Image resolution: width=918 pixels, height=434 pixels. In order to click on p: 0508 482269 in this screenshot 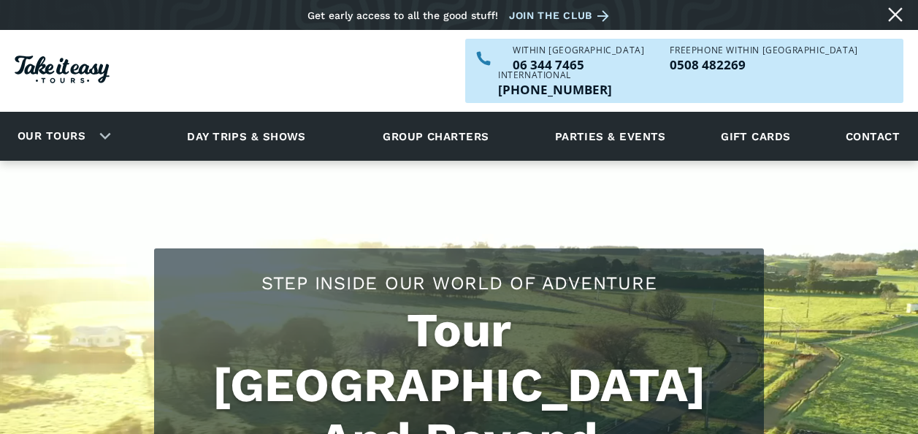, I will do `click(763, 64)`.